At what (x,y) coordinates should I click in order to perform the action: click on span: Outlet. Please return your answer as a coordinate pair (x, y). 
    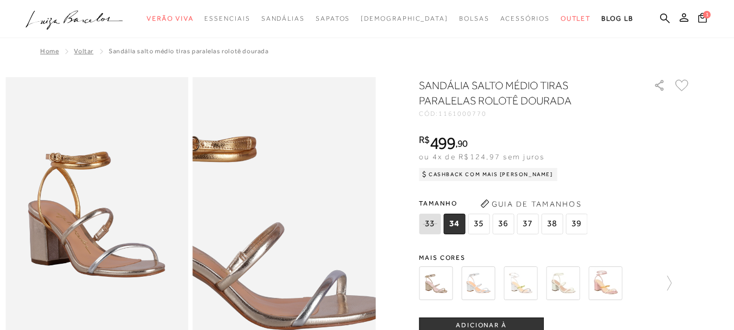
    Looking at the image, I should click on (576, 18).